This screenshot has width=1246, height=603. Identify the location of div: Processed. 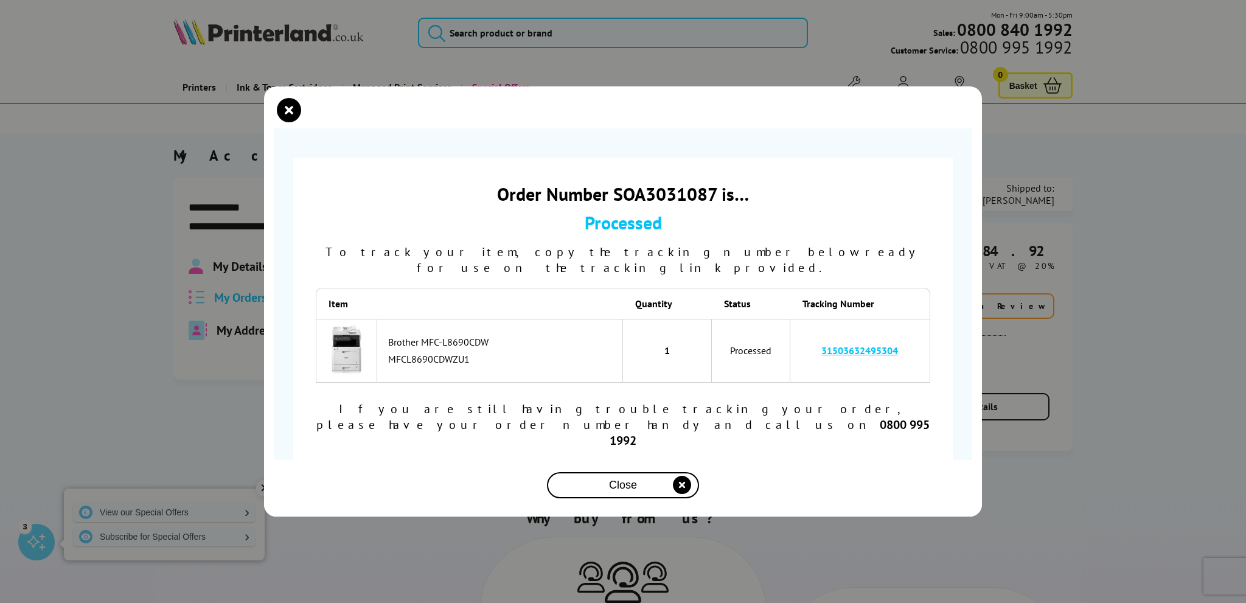
(623, 222).